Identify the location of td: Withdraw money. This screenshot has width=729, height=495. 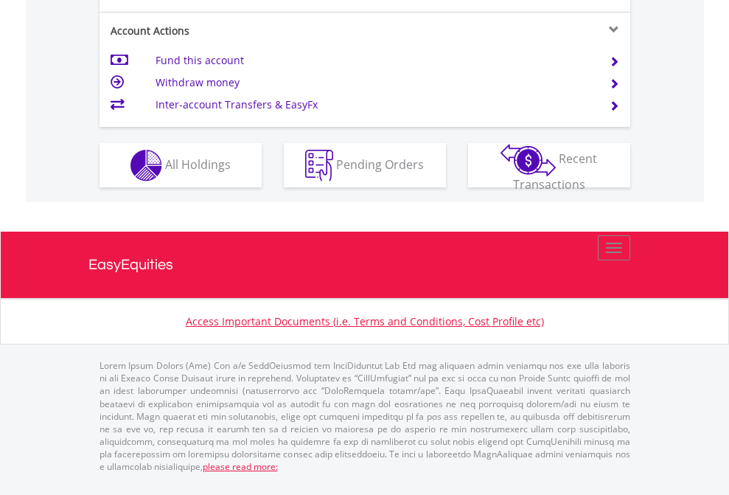
(373, 83).